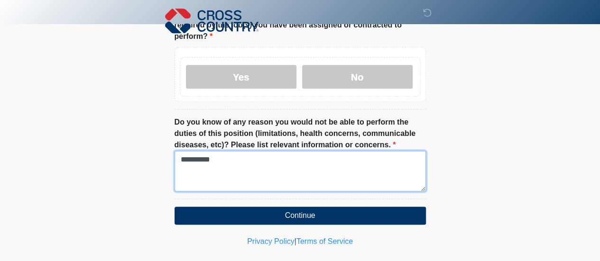 The width and height of the screenshot is (600, 261). What do you see at coordinates (357, 77) in the screenshot?
I see `label: No` at bounding box center [357, 77].